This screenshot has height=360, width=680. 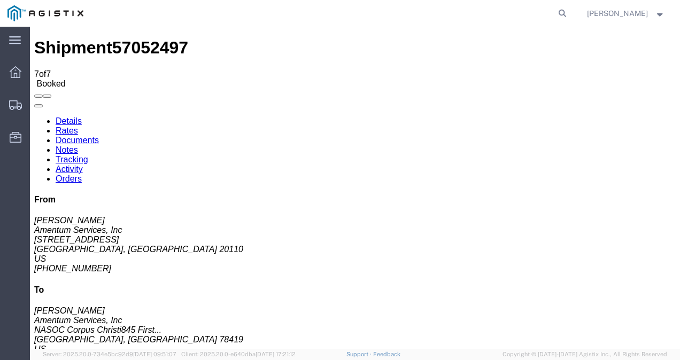 What do you see at coordinates (360, 354) in the screenshot?
I see `a: Support` at bounding box center [360, 354].